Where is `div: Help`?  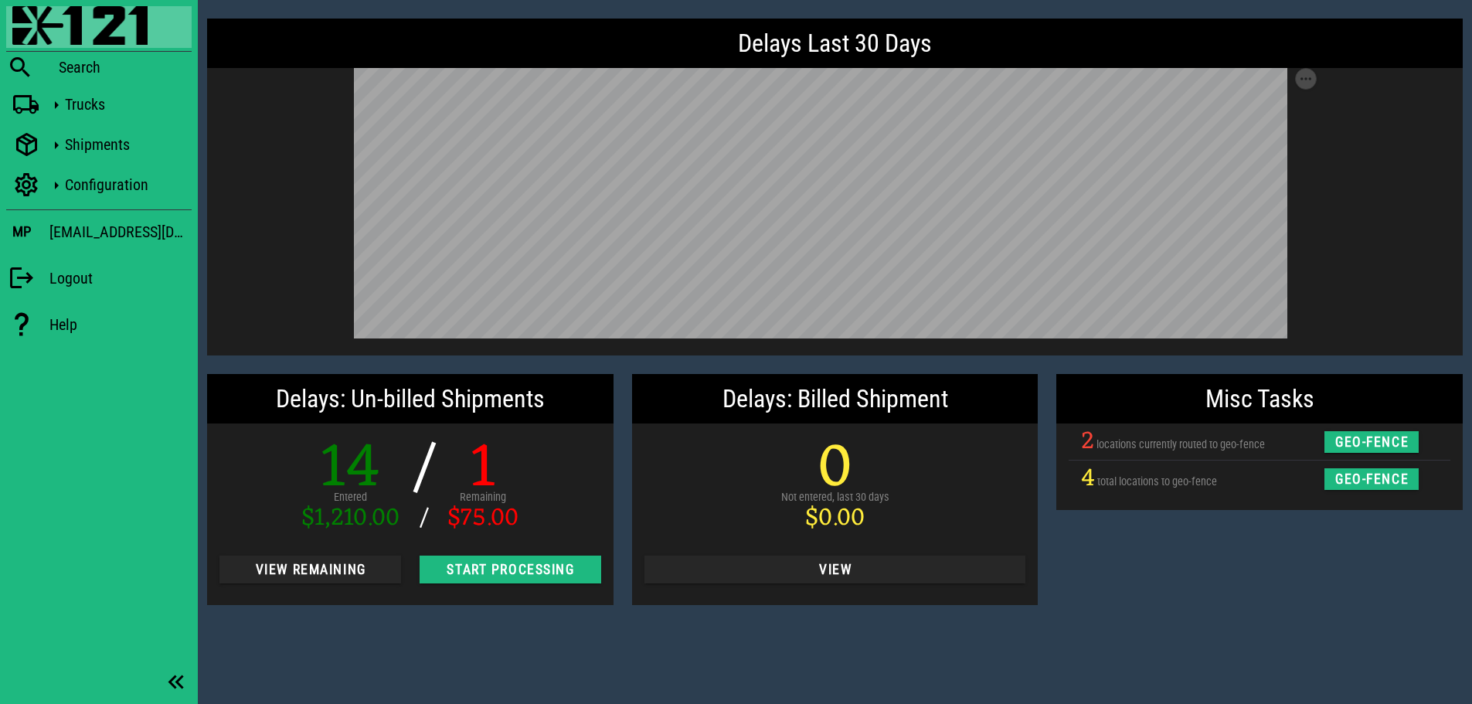 div: Help is located at coordinates (121, 325).